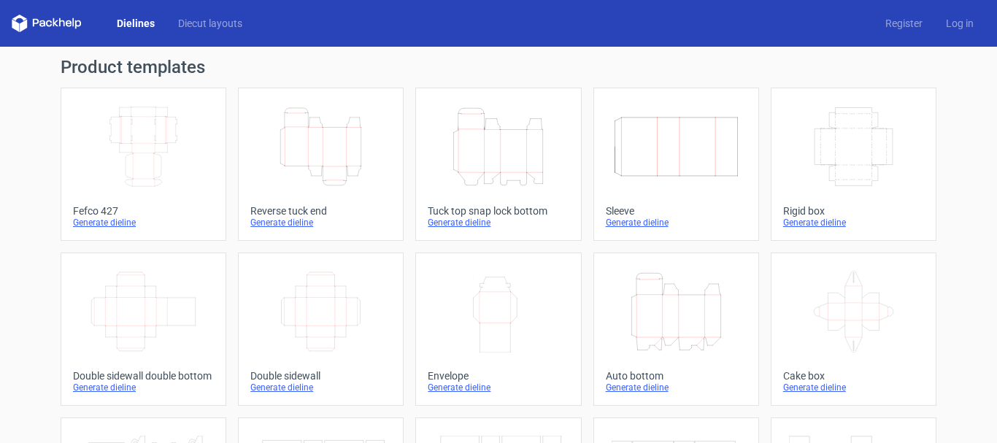 The image size is (997, 443). I want to click on div: Double sidewall, so click(320, 376).